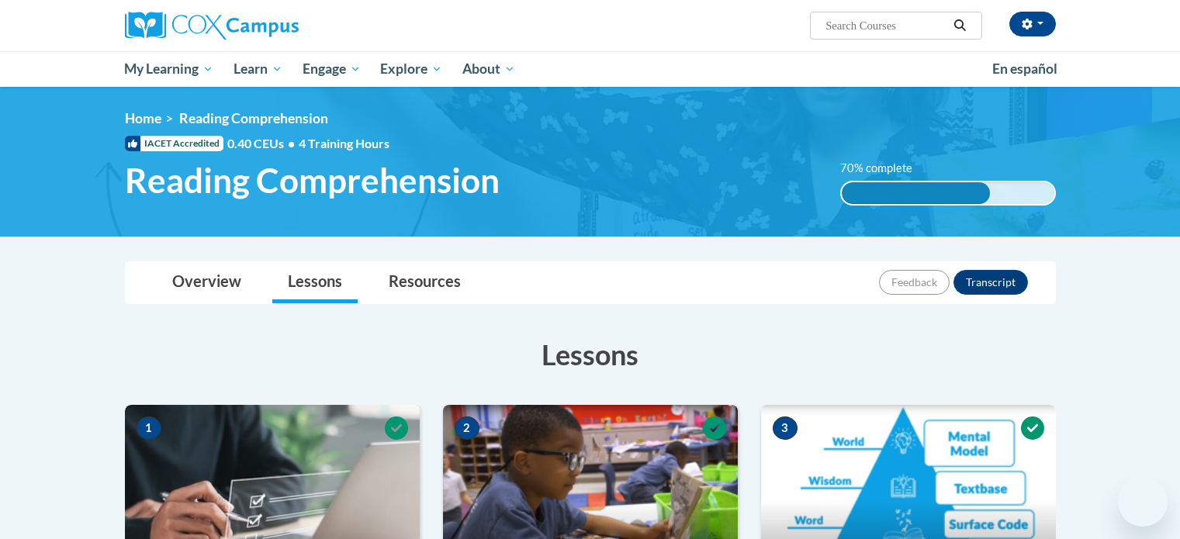 The height and width of the screenshot is (539, 1180). I want to click on h3: Lessons, so click(591, 355).